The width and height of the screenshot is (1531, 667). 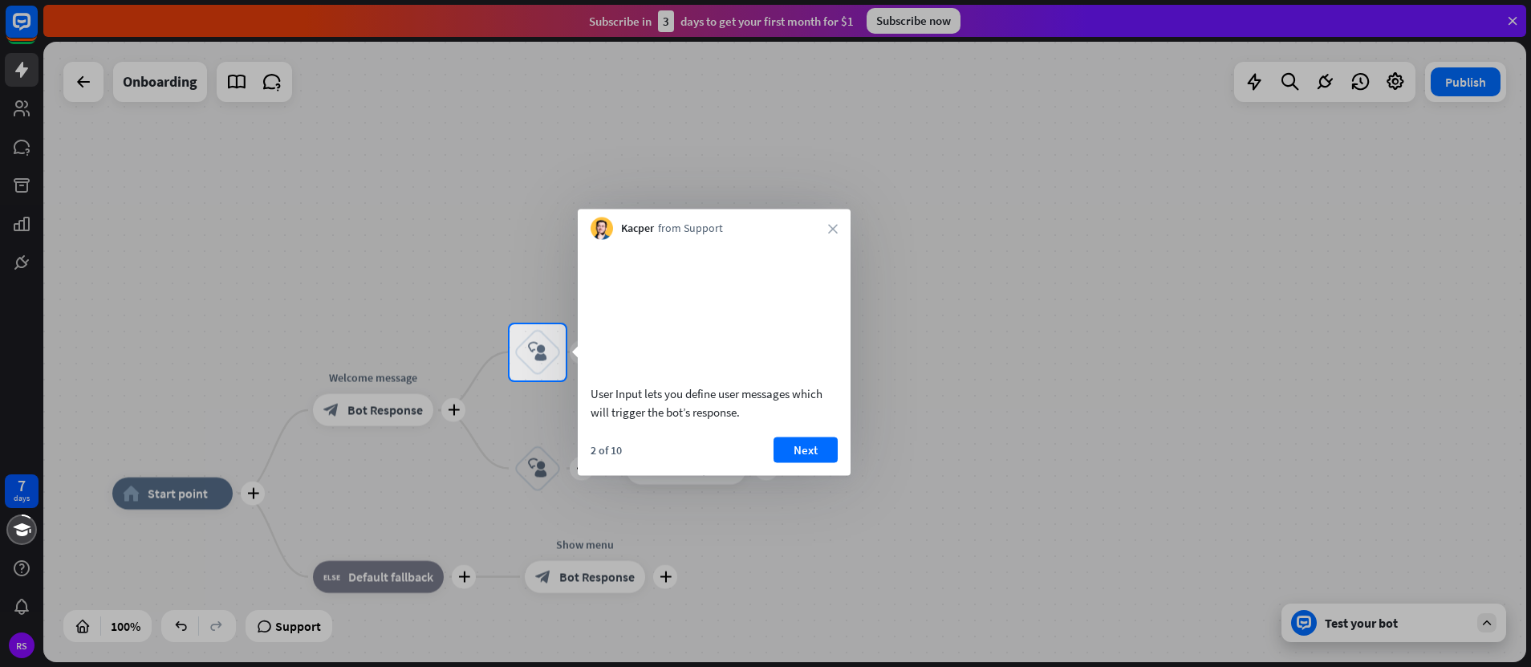 What do you see at coordinates (805, 449) in the screenshot?
I see `button: Next` at bounding box center [805, 449].